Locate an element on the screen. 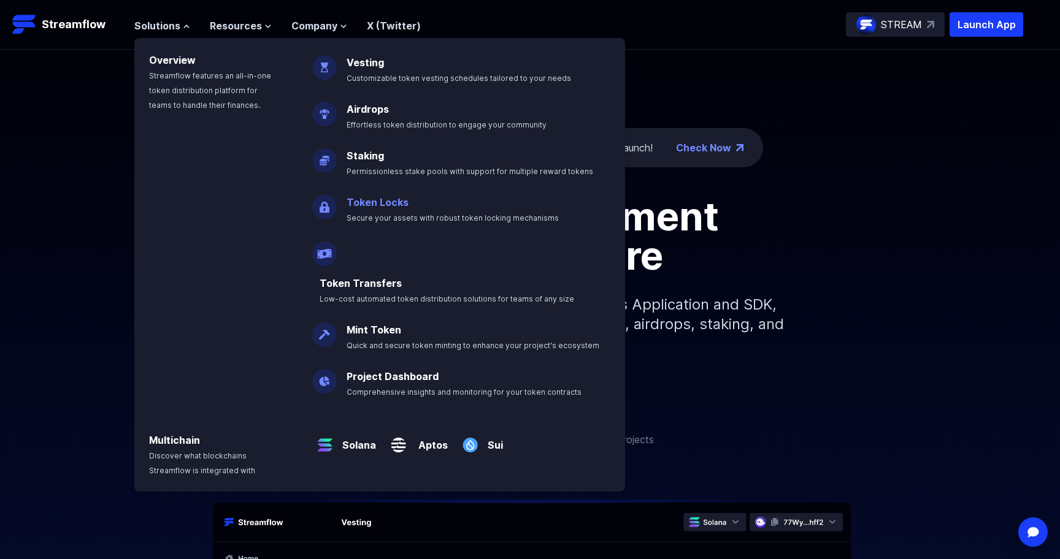 This screenshot has height=559, width=1060. img: Payroll is located at coordinates (324, 249).